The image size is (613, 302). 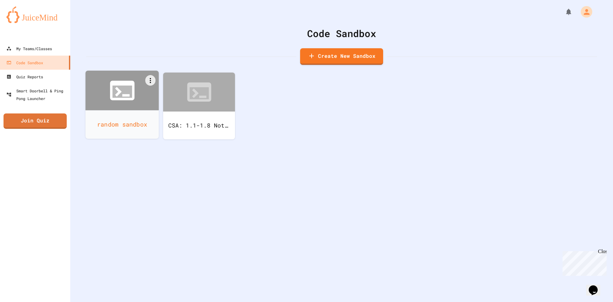 What do you see at coordinates (122, 124) in the screenshot?
I see `div: random sandbox` at bounding box center [122, 124].